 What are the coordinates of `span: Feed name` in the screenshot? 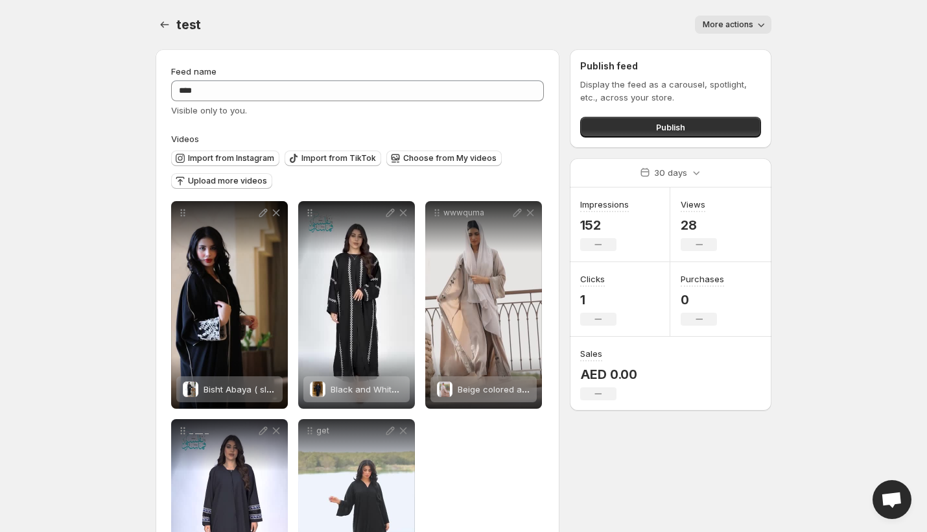 It's located at (194, 71).